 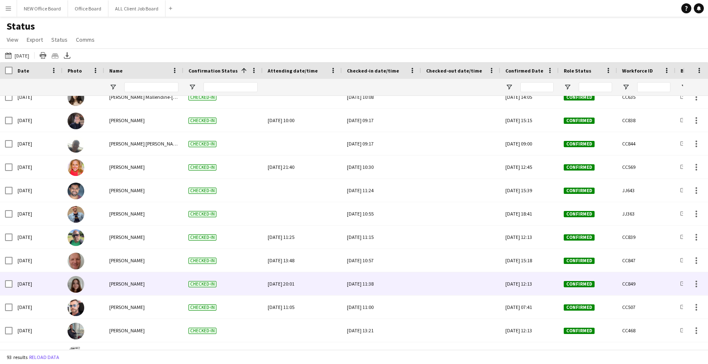 I want to click on div: CC847, so click(x=646, y=260).